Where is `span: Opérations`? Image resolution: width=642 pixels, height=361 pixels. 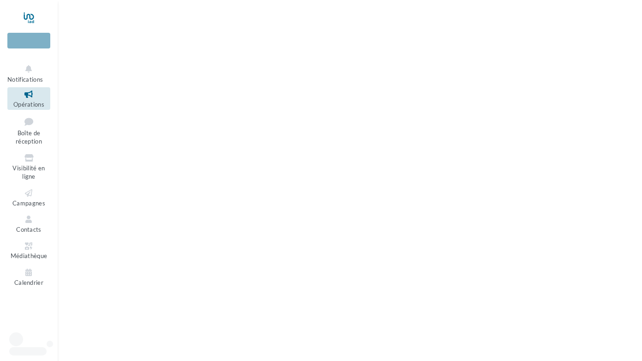 span: Opérations is located at coordinates (29, 104).